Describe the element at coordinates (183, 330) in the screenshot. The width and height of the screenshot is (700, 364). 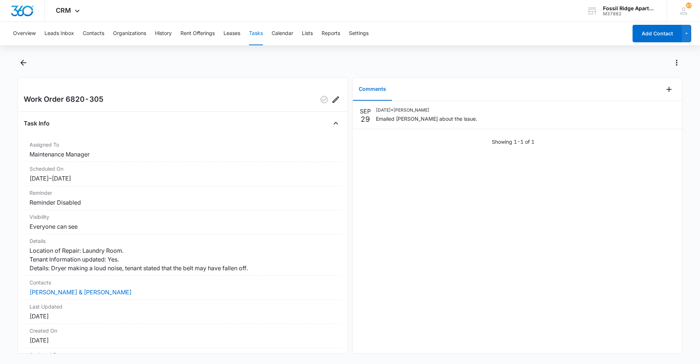
I see `dt: Created On` at that location.